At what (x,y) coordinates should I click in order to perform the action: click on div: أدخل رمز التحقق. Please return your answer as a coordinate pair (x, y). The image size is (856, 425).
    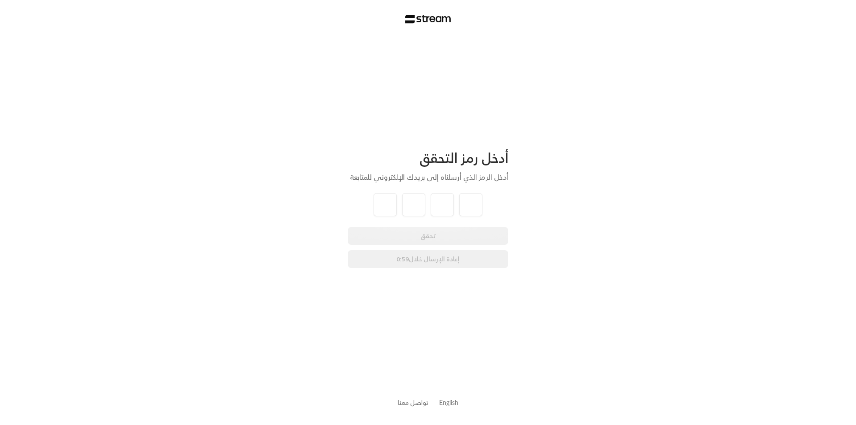
    Looking at the image, I should click on (428, 158).